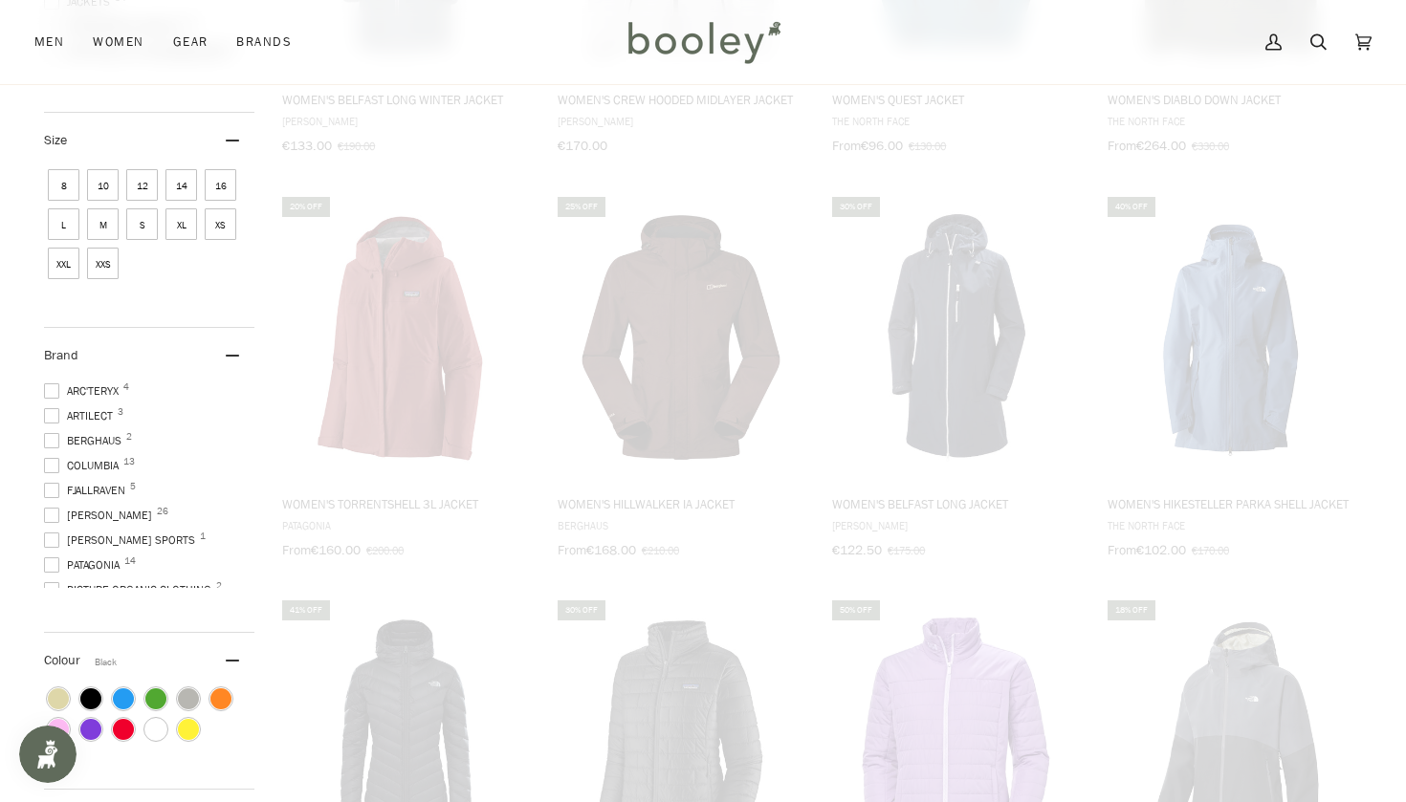  What do you see at coordinates (58, 730) in the screenshot?
I see `span: Colour: Pink` at bounding box center [58, 730].